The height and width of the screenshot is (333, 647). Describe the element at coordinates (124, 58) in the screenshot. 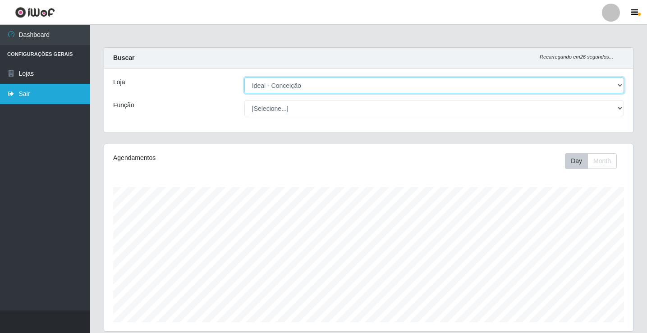

I see `strong: Buscar` at that location.